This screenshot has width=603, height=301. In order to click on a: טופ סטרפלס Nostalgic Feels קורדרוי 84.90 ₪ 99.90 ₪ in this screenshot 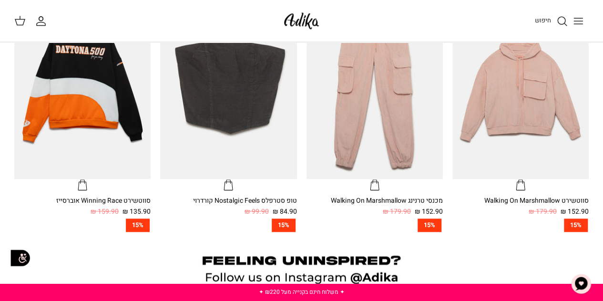, I will do `click(228, 206)`.